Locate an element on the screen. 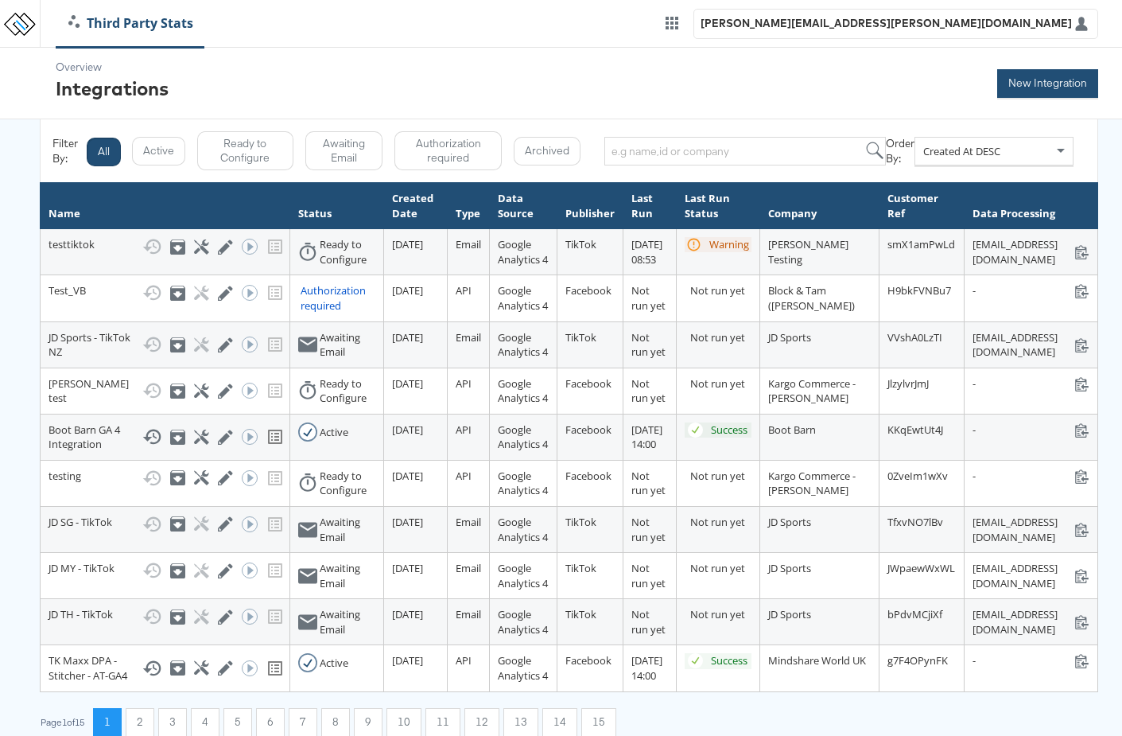  button: Authorization required is located at coordinates (448, 150).